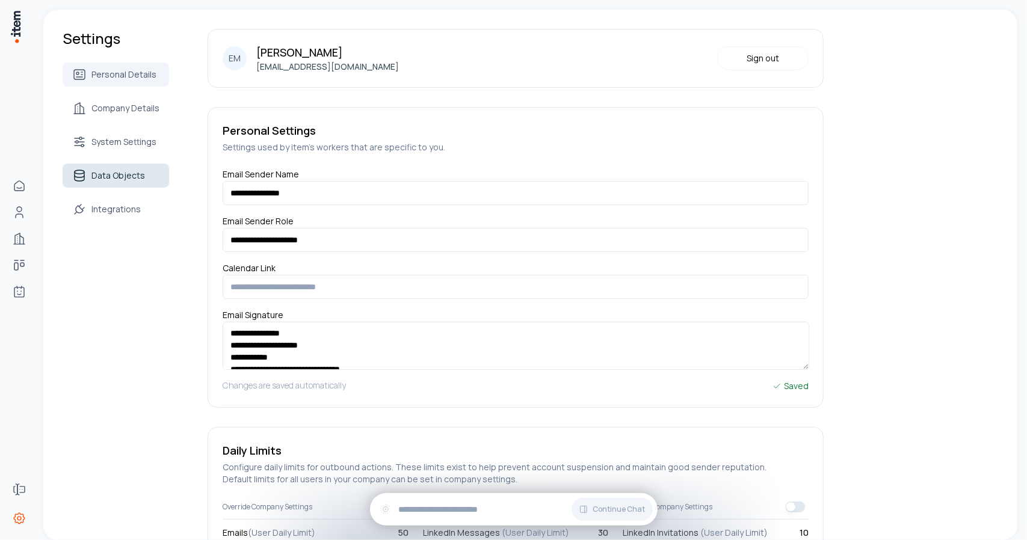  Describe the element at coordinates (515, 147) in the screenshot. I see `h5: Settings used by item's workers that are specific to you.` at that location.